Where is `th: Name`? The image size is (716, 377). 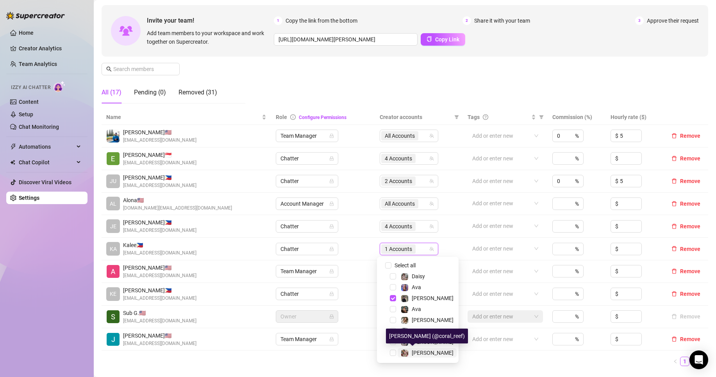 th: Name is located at coordinates (186, 117).